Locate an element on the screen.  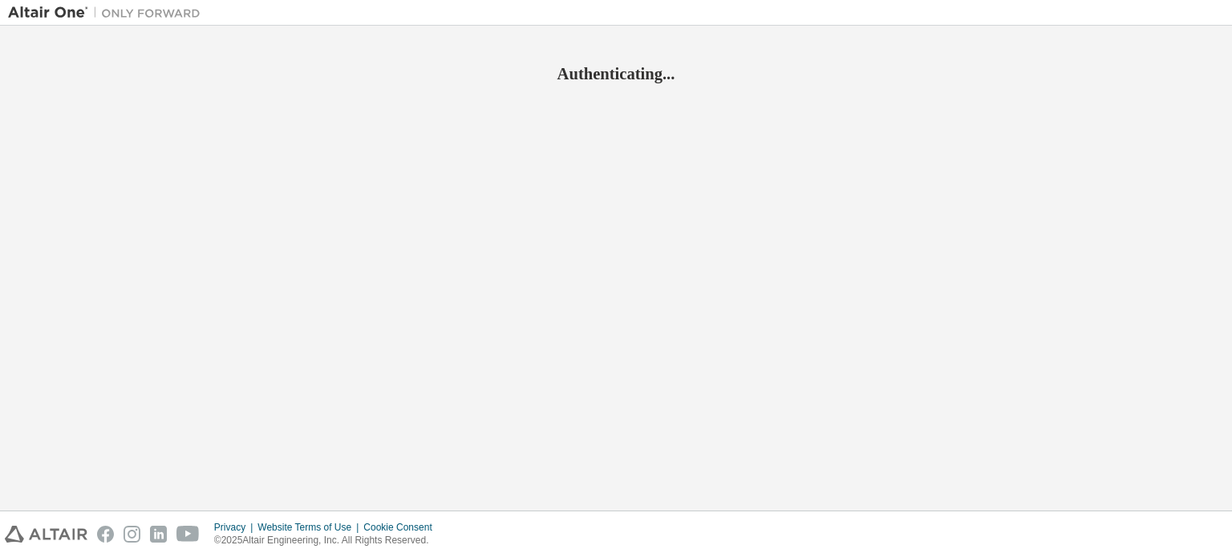
img: Altair One is located at coordinates (108, 13).